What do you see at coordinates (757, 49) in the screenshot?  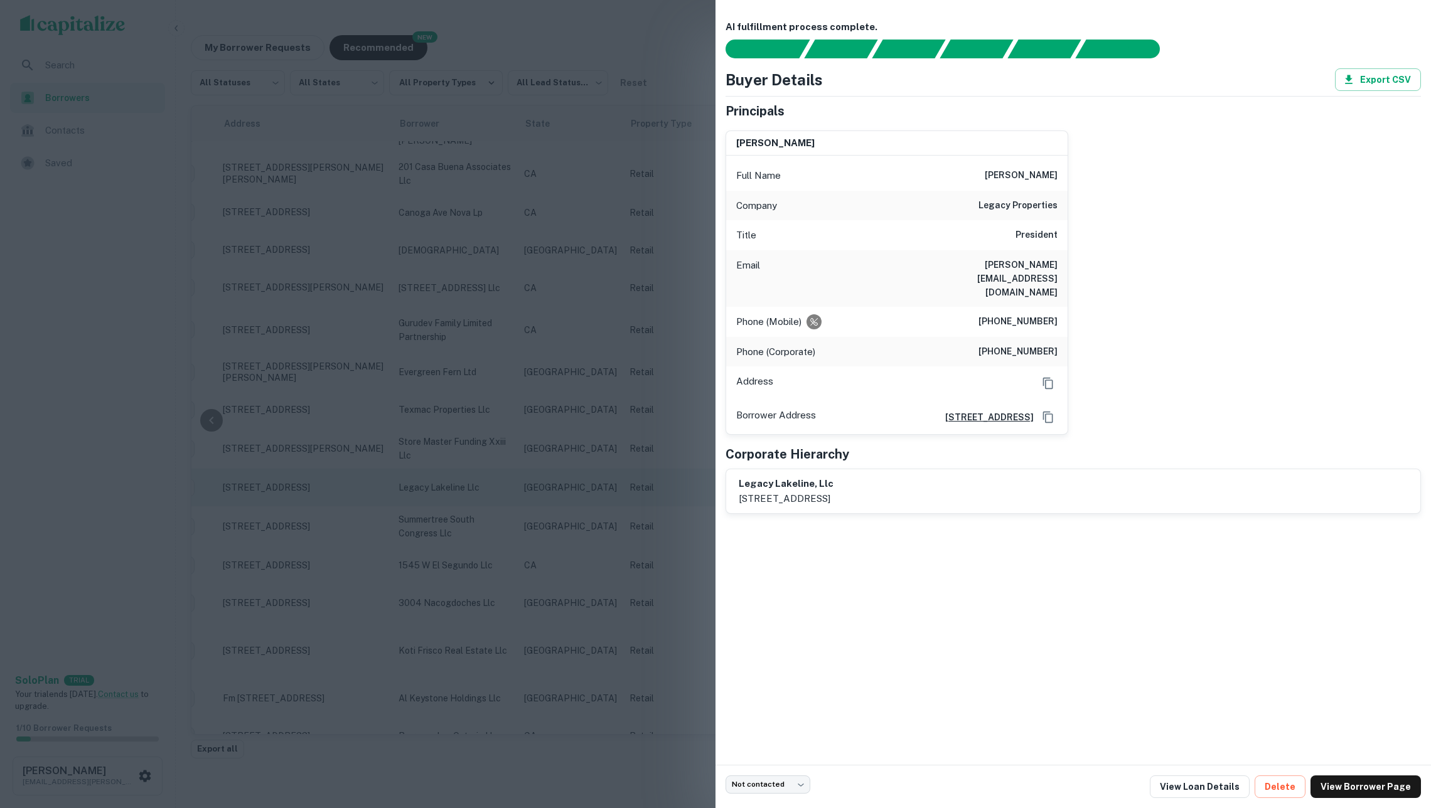 I see `div: Sending borrower request to AI...` at bounding box center [757, 49].